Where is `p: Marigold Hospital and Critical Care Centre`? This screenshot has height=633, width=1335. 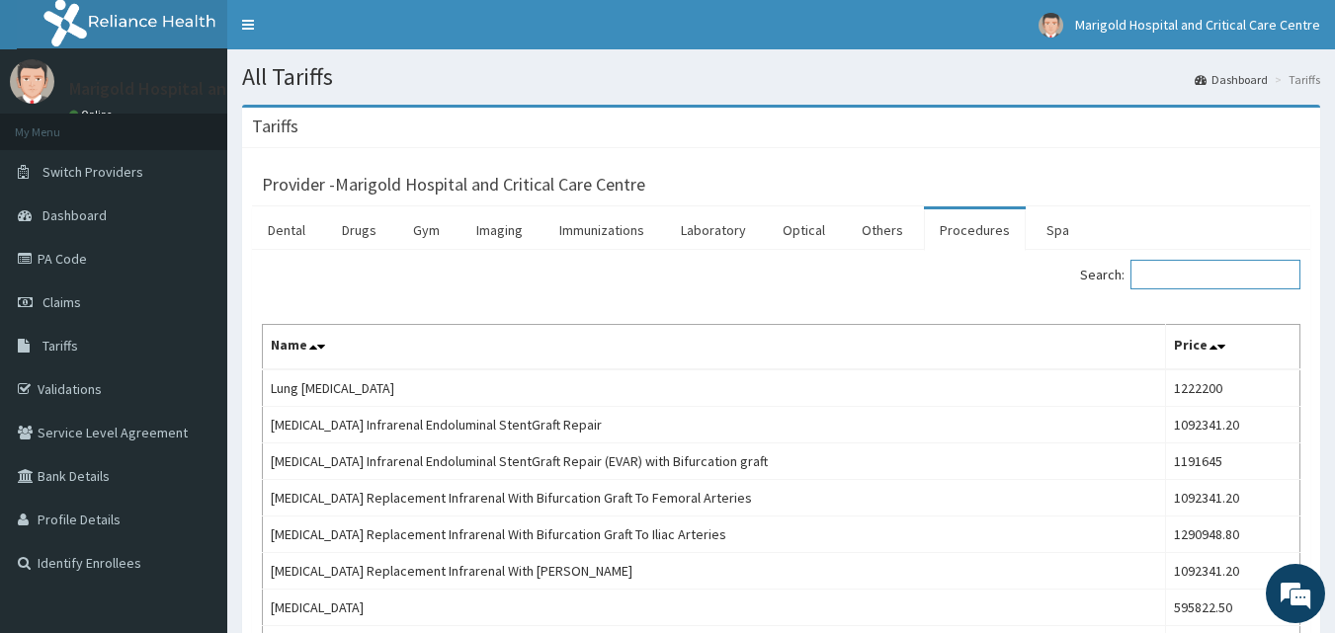
p: Marigold Hospital and Critical Care Centre is located at coordinates (229, 89).